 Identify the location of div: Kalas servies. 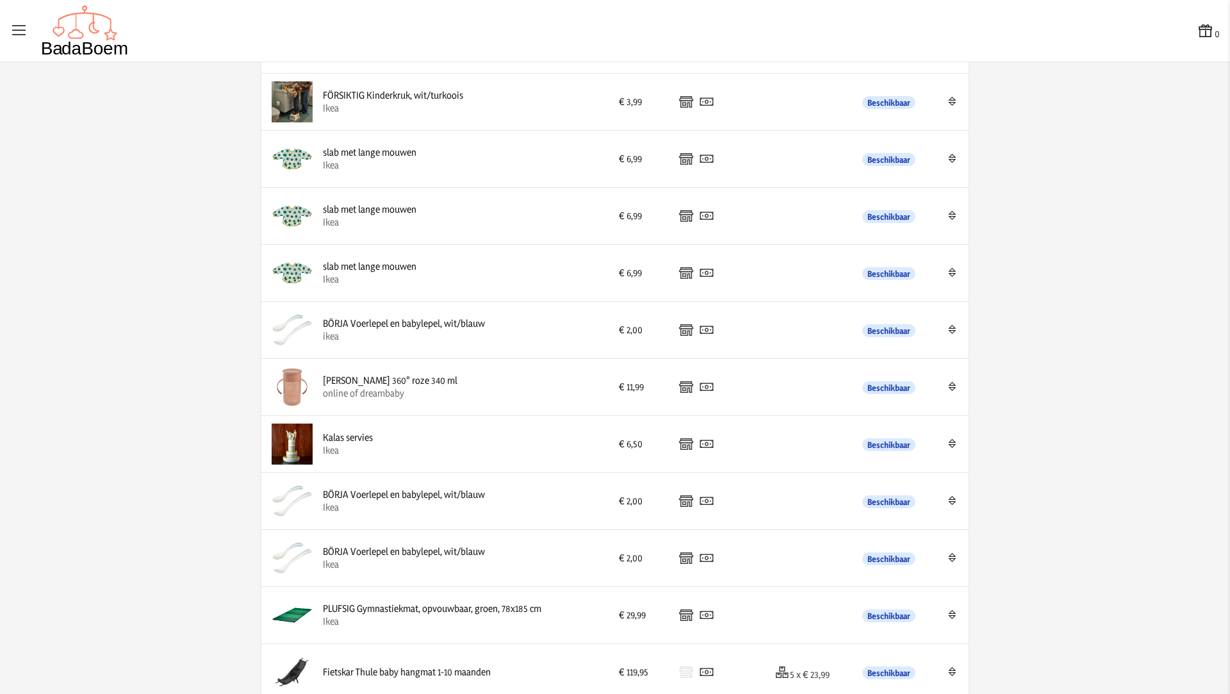
(348, 438).